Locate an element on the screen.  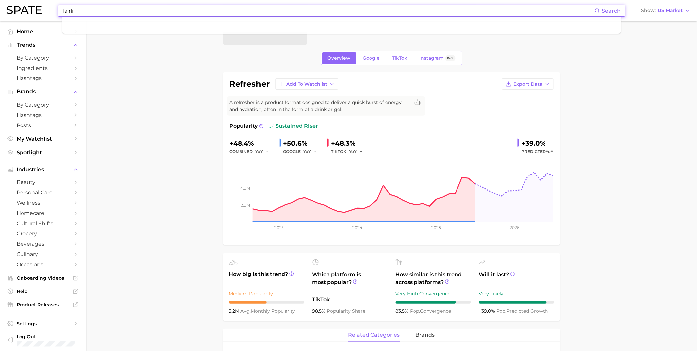
button: Add to Watchlist is located at coordinates (307, 84).